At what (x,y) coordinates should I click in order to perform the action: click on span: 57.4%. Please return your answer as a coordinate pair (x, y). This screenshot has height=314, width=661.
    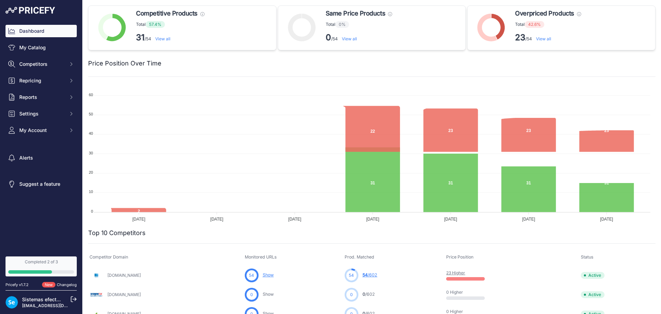
    Looking at the image, I should click on (155, 24).